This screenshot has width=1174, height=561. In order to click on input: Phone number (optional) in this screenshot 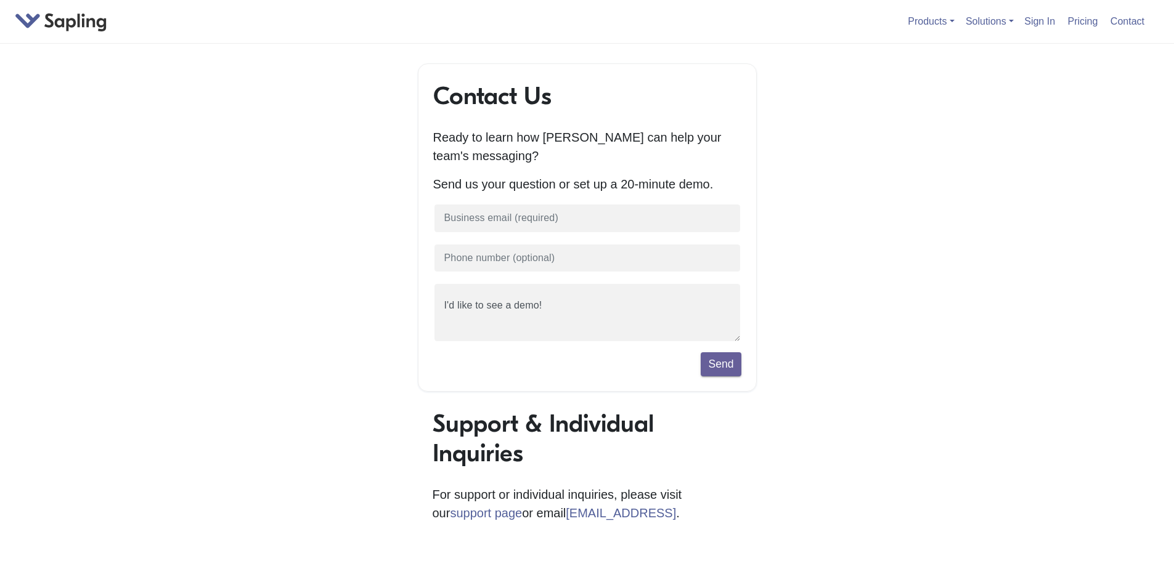, I will do `click(587, 258)`.